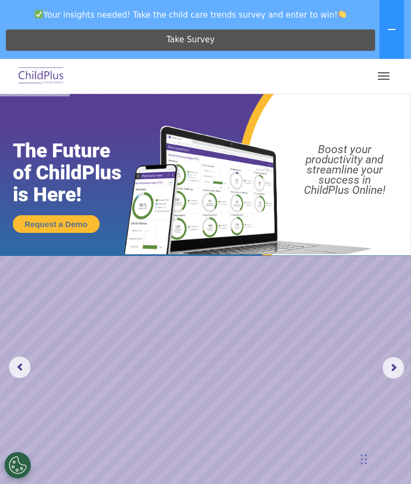 The height and width of the screenshot is (484, 411). What do you see at coordinates (191, 40) in the screenshot?
I see `a: Take Survey` at bounding box center [191, 40].